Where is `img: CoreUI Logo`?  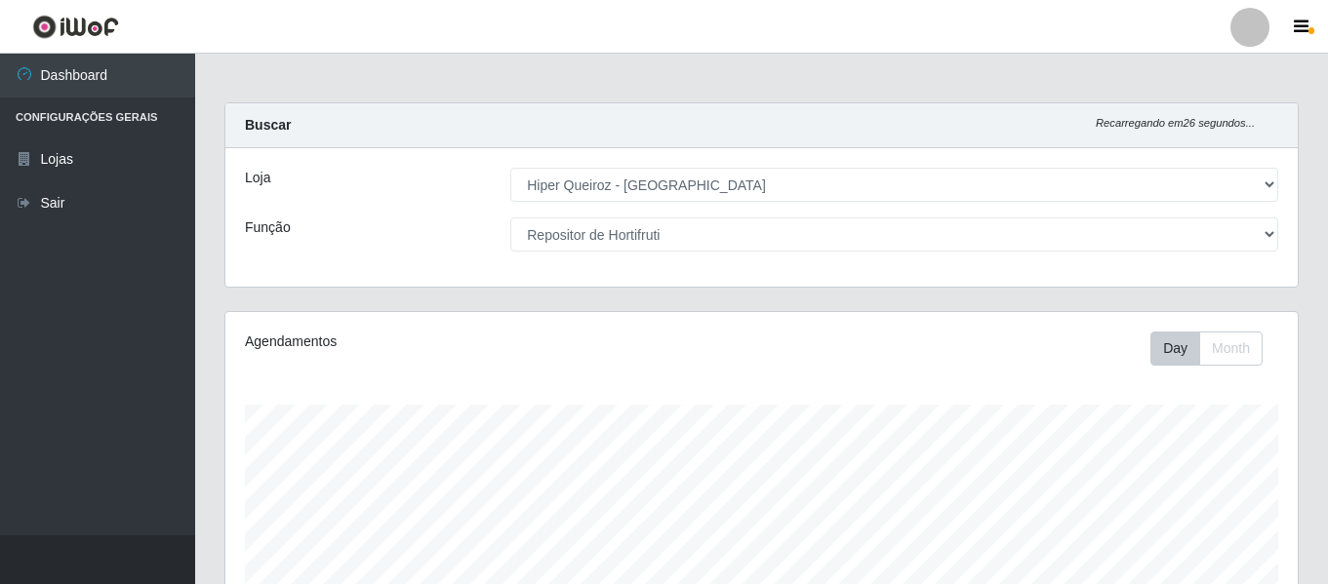 img: CoreUI Logo is located at coordinates (75, 26).